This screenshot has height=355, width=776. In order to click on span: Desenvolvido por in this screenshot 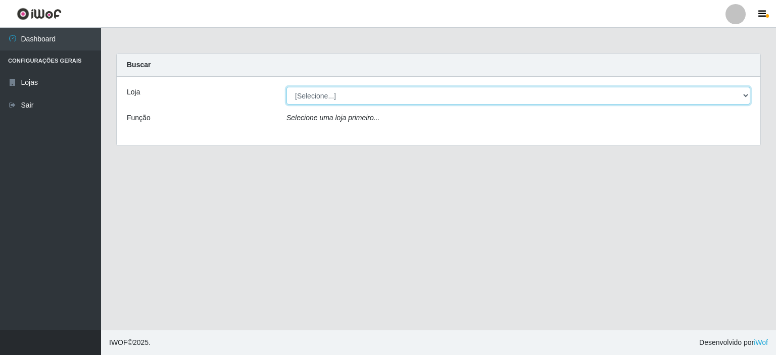, I will do `click(734, 343)`.